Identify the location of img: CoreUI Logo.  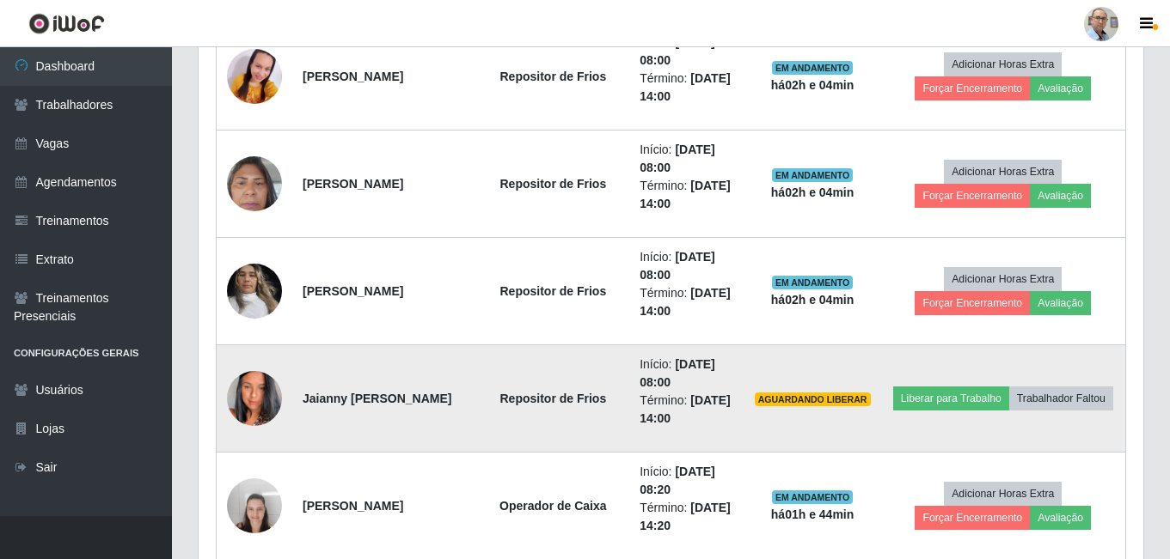
(66, 23).